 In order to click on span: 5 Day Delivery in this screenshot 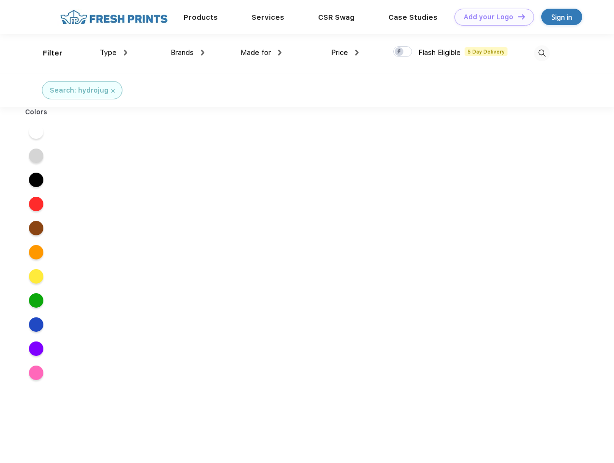, I will do `click(486, 52)`.